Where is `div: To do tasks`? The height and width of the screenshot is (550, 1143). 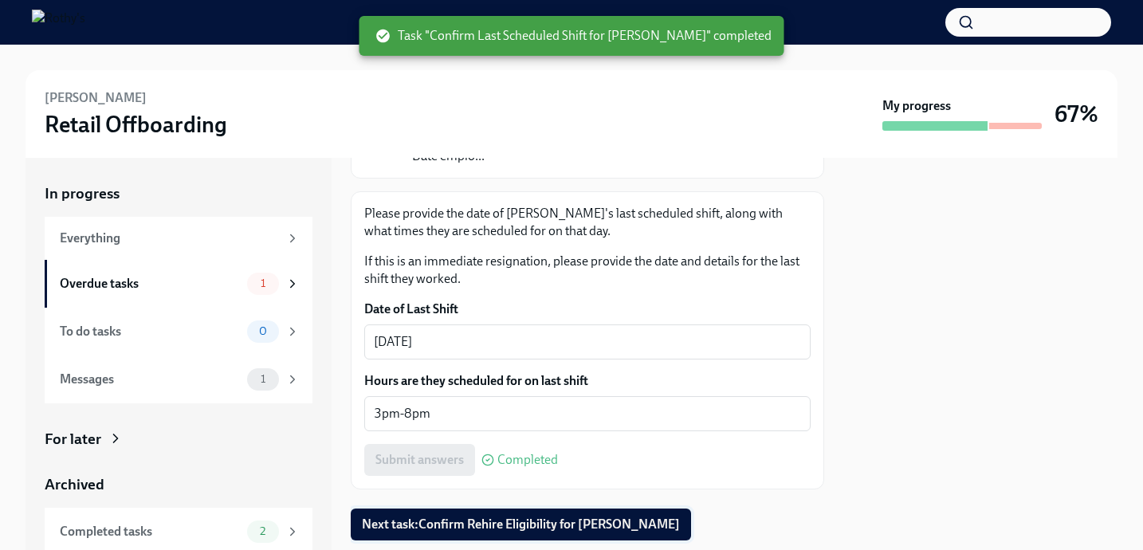
div: To do tasks is located at coordinates (150, 332).